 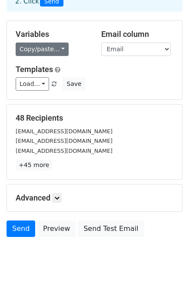 I want to click on a: Templates, so click(x=34, y=69).